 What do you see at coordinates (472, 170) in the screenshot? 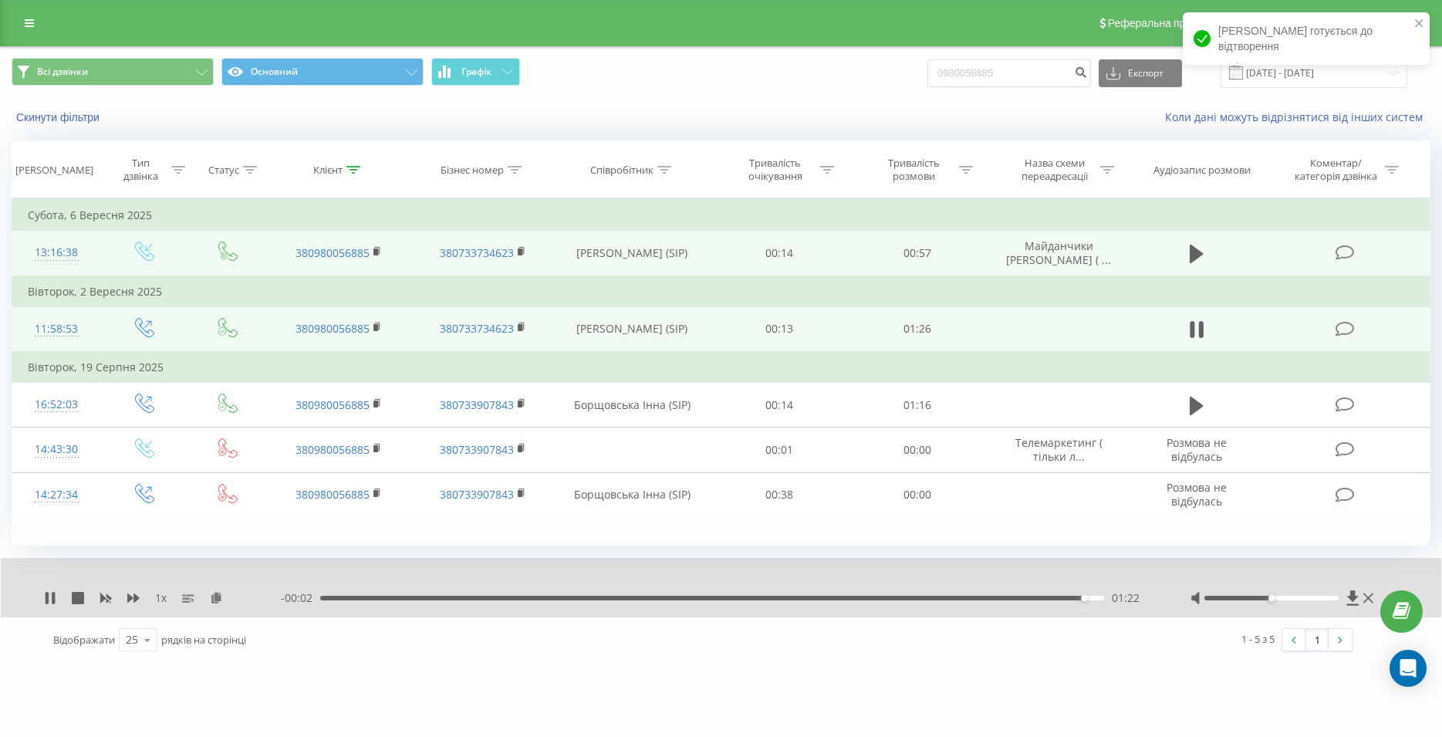
I see `div: Бізнес номер` at bounding box center [472, 170].